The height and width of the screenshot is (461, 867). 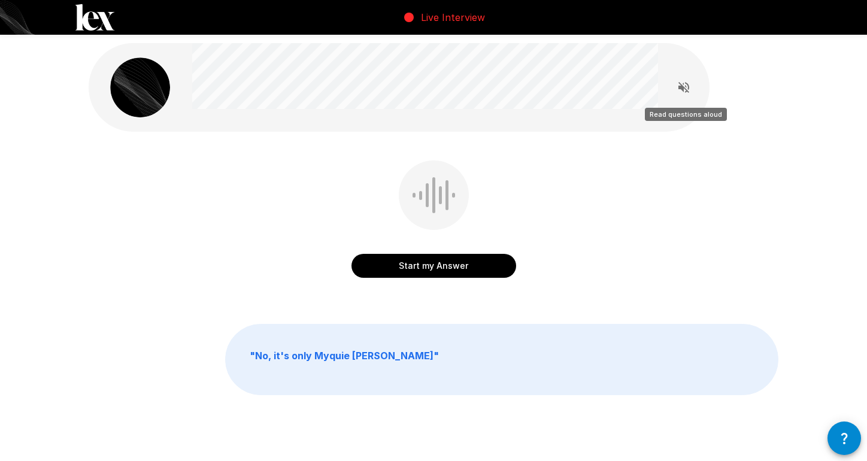 I want to click on img: lex_avatar2.png, so click(x=140, y=87).